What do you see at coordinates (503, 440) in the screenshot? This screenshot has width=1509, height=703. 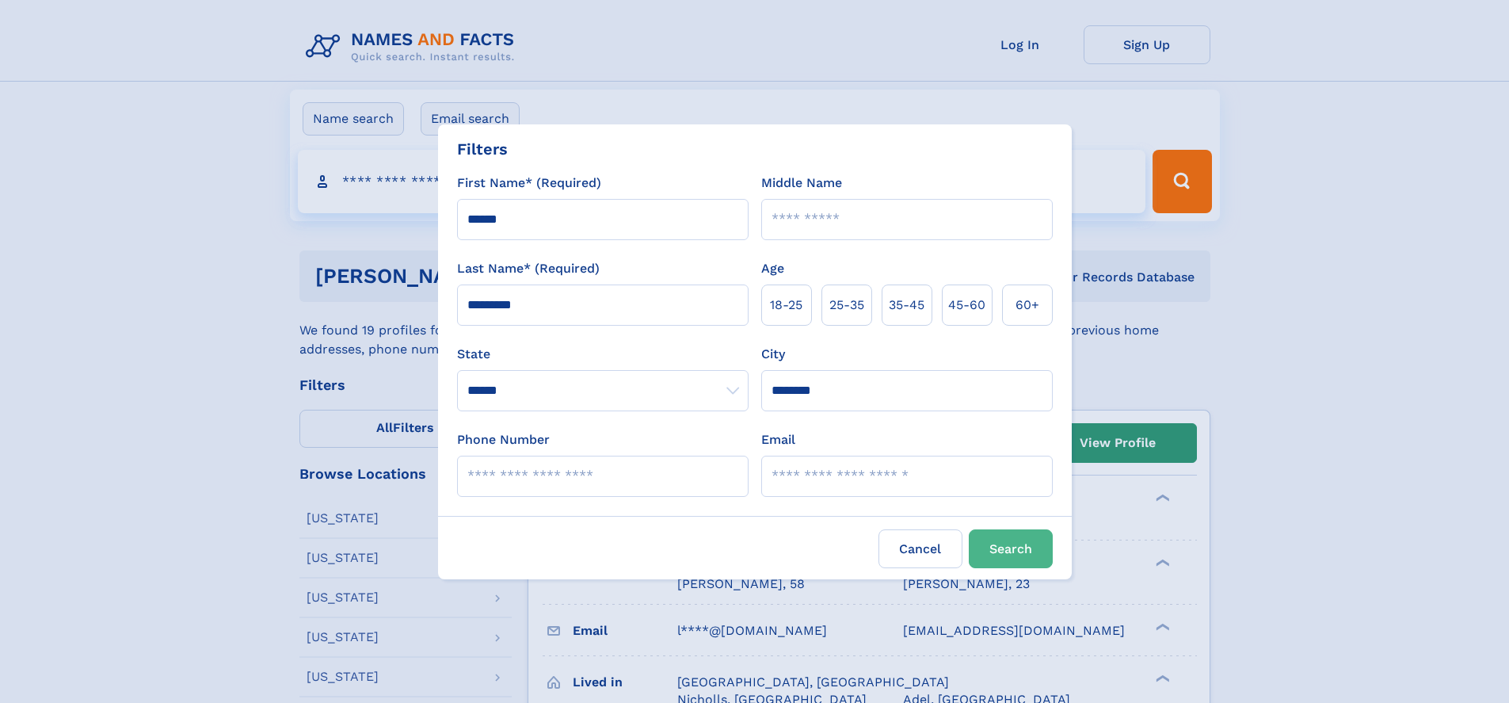 I see `label: Phone Number` at bounding box center [503, 440].